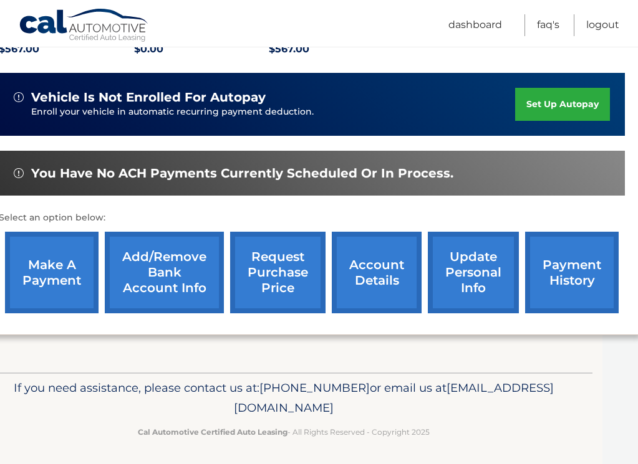  What do you see at coordinates (548, 25) in the screenshot?
I see `a: FAQ's` at bounding box center [548, 25].